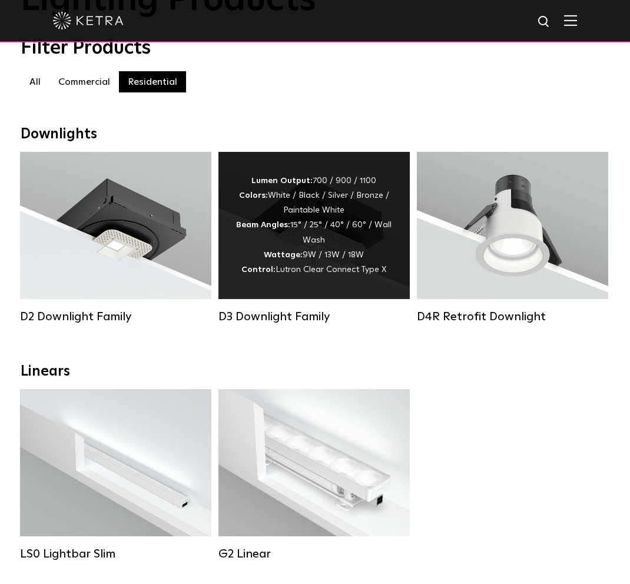  What do you see at coordinates (283, 255) in the screenshot?
I see `strong: Wattage:` at bounding box center [283, 255].